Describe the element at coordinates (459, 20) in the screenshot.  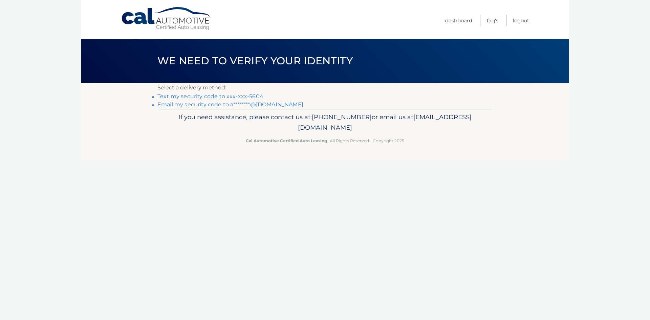
I see `a: Dashboard` at that location.